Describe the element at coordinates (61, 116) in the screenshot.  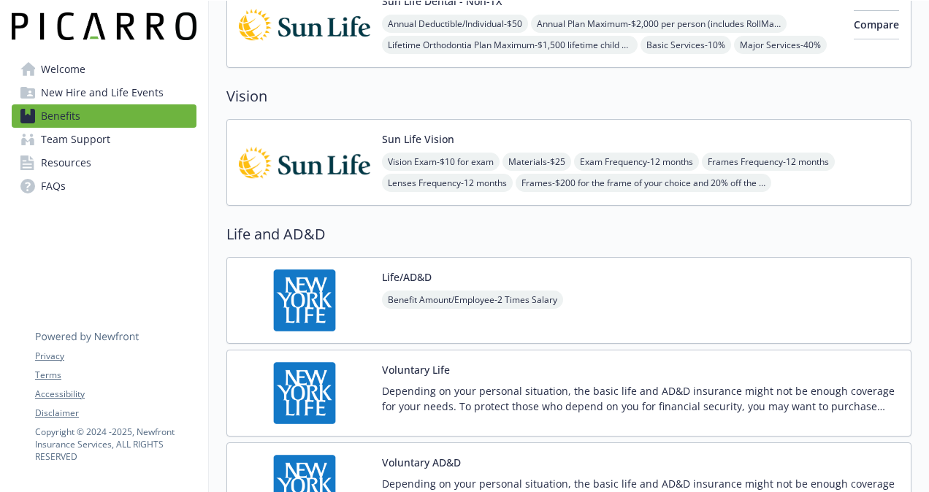
I see `span: Benefits` at that location.